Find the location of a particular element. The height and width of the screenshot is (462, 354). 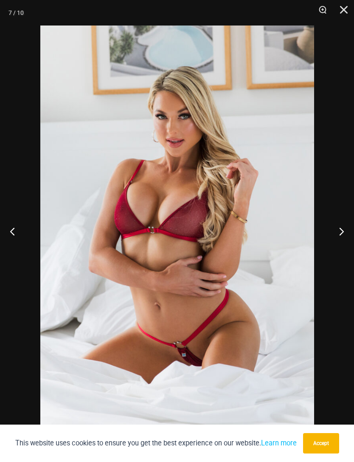

button: Next is located at coordinates (338, 231).